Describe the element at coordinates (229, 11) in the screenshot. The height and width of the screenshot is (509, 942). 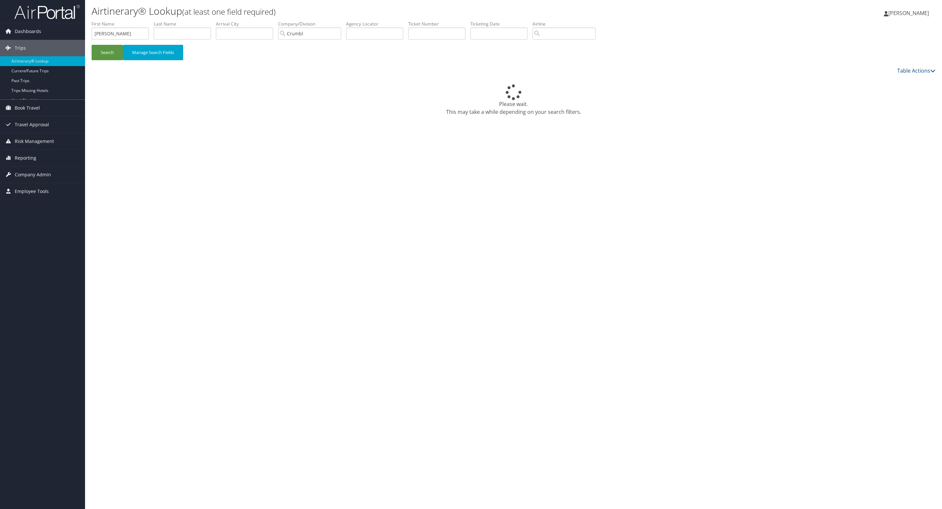
I see `small: (at least one field required)` at that location.